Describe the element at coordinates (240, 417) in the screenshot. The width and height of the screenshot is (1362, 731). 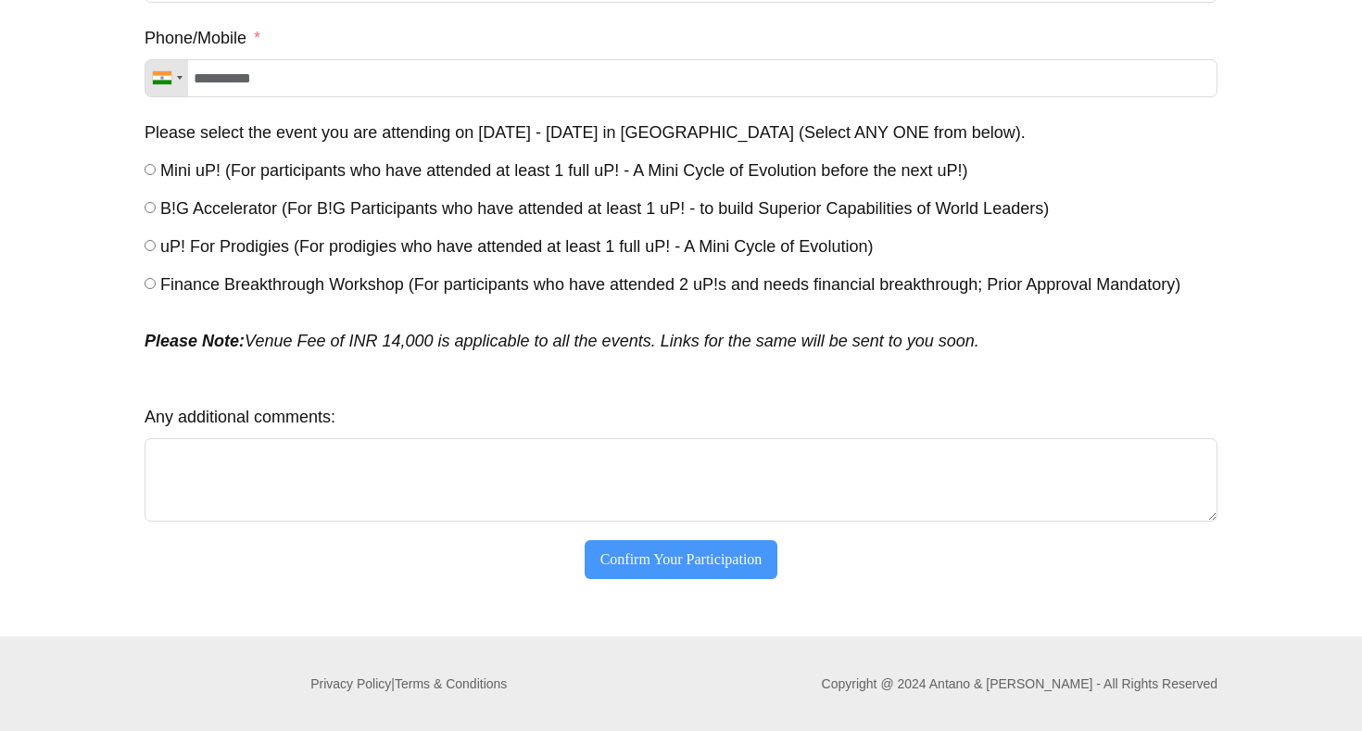
I see `label: Any additional comments:` at that location.